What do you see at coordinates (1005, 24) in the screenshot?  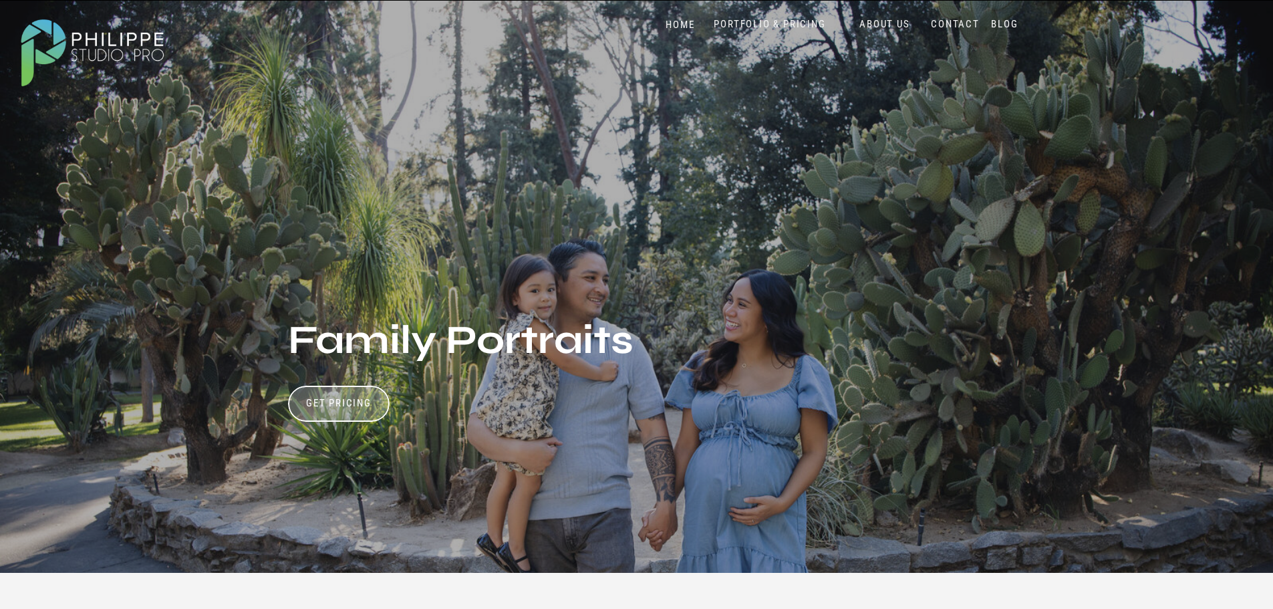 I see `a: BLOG` at bounding box center [1005, 24].